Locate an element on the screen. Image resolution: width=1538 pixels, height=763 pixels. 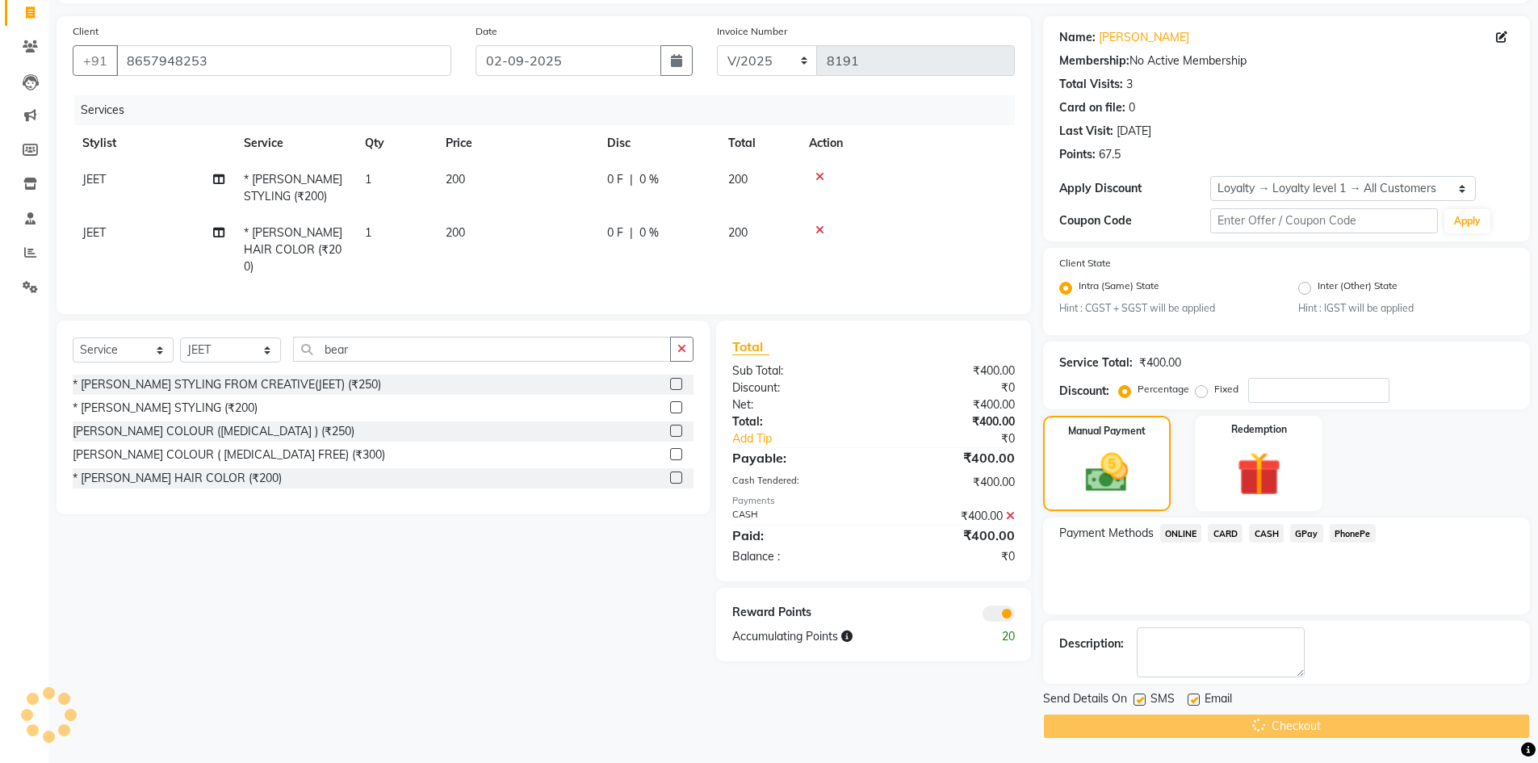
label: Client State is located at coordinates (1085, 263).